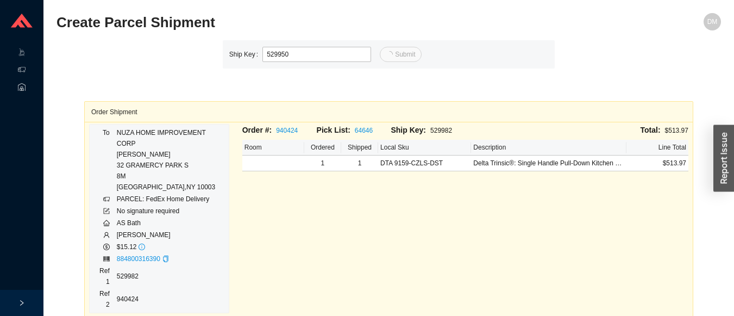  Describe the element at coordinates (246, 54) in the screenshot. I see `label: Ship Key` at that location.